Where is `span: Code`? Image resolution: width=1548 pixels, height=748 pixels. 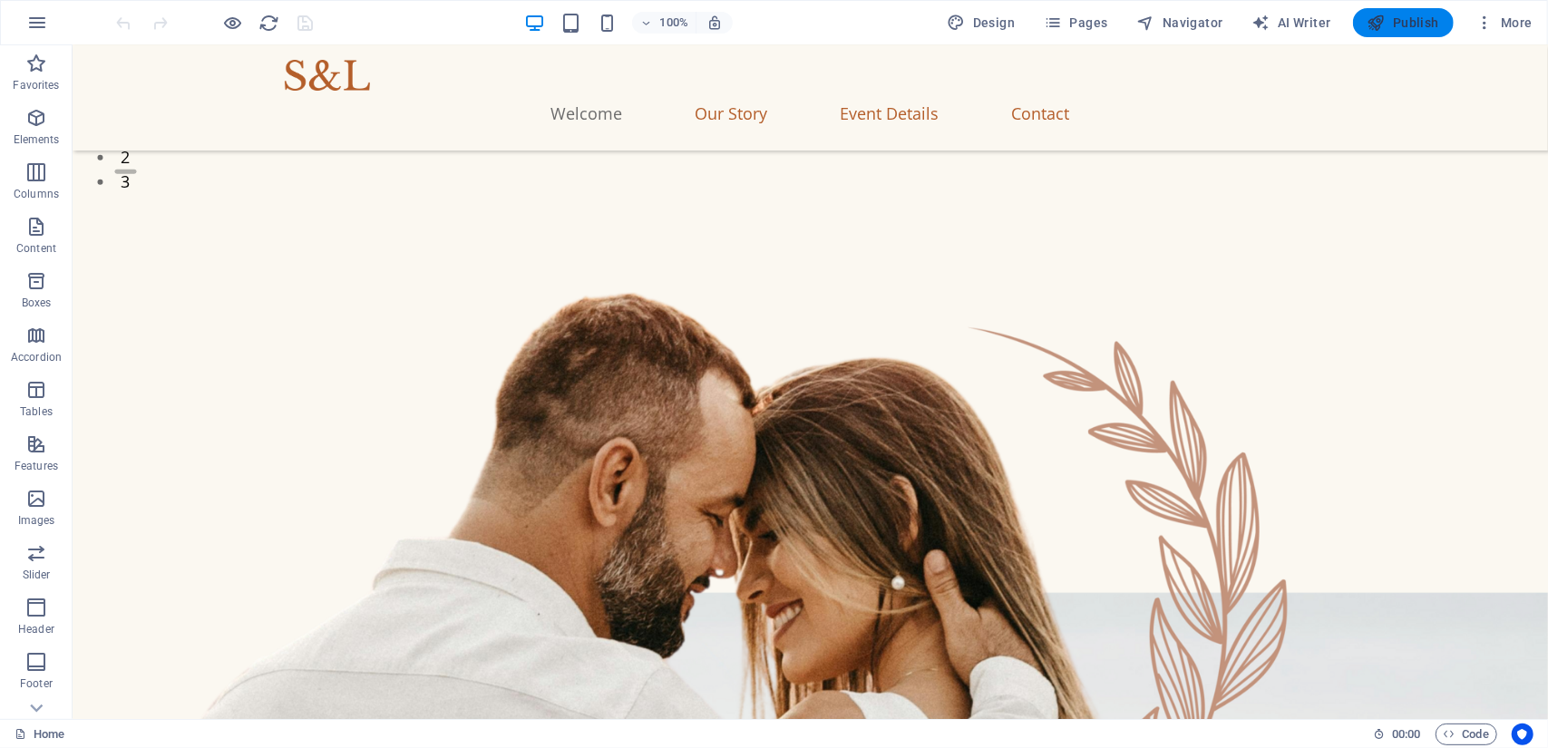 span: Code is located at coordinates (1466, 734).